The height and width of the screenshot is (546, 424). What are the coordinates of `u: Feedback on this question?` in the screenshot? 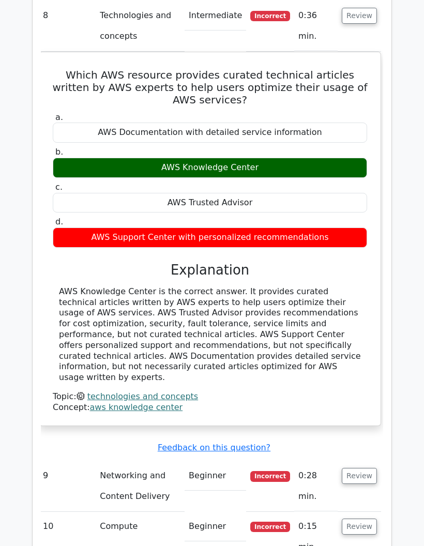 It's located at (214, 448).